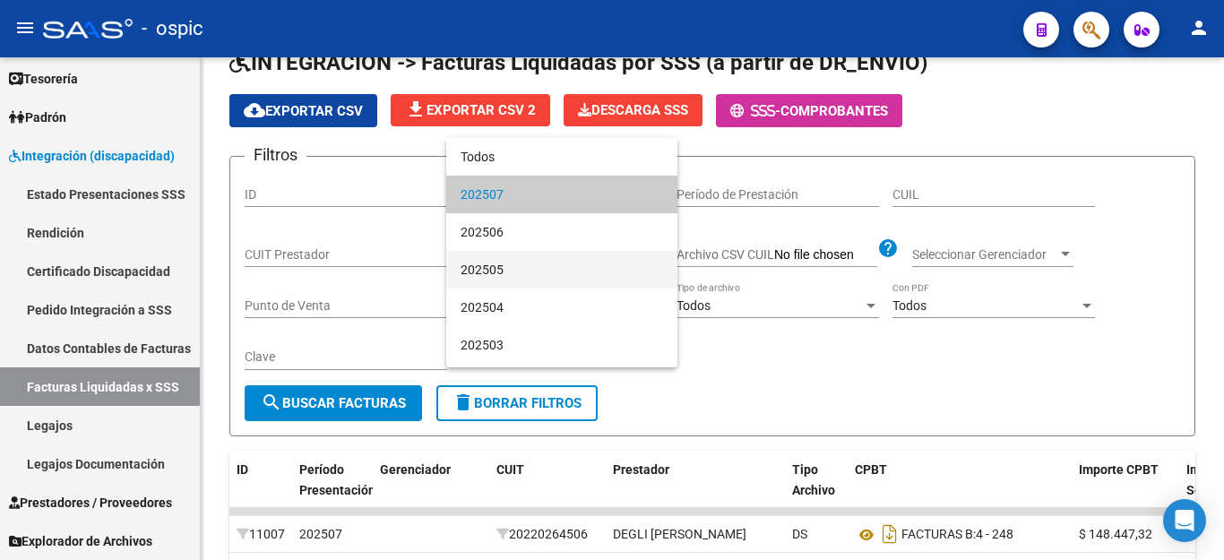  Describe the element at coordinates (562, 383) in the screenshot. I see `span: 202502` at that location.